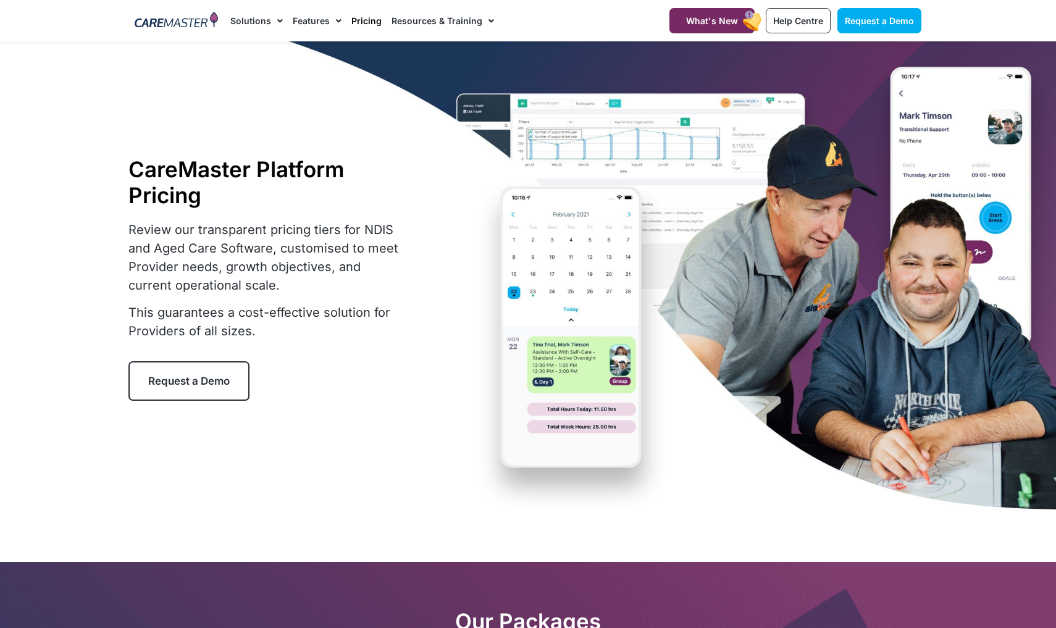  What do you see at coordinates (798, 20) in the screenshot?
I see `a: Help Centre` at bounding box center [798, 20].